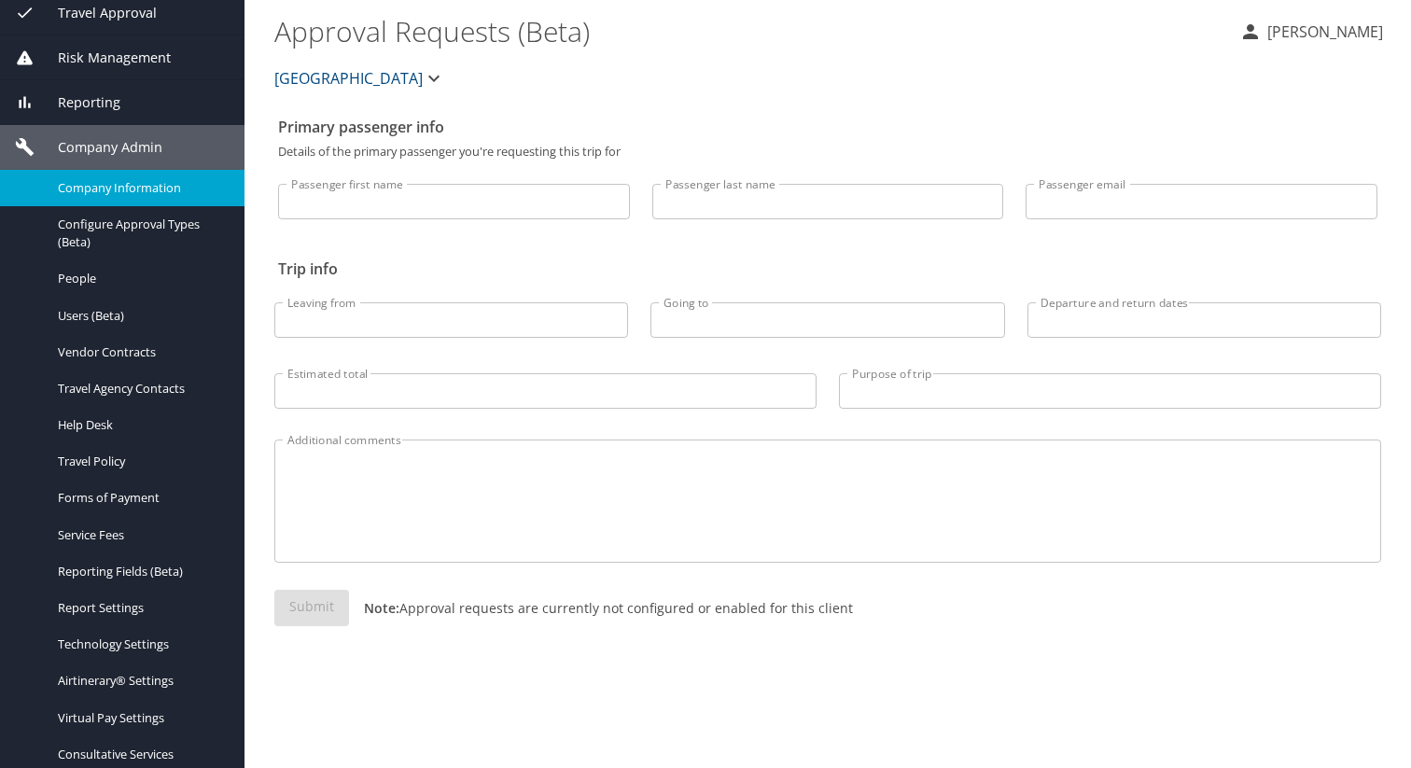 The height and width of the screenshot is (768, 1411). Describe the element at coordinates (828, 269) in the screenshot. I see `h2: Trip info` at that location.